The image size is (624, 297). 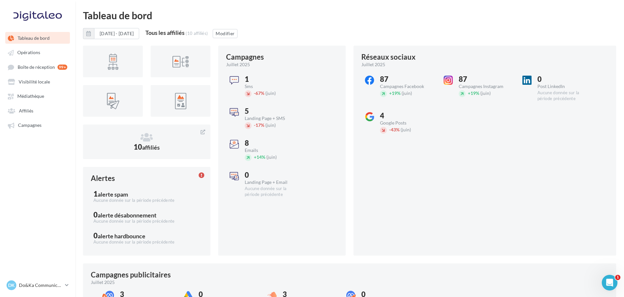 I want to click on span: Tableau de bord, so click(x=34, y=38).